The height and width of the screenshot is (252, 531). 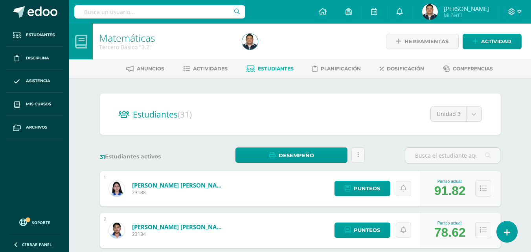 I want to click on span: Archivos, so click(x=37, y=127).